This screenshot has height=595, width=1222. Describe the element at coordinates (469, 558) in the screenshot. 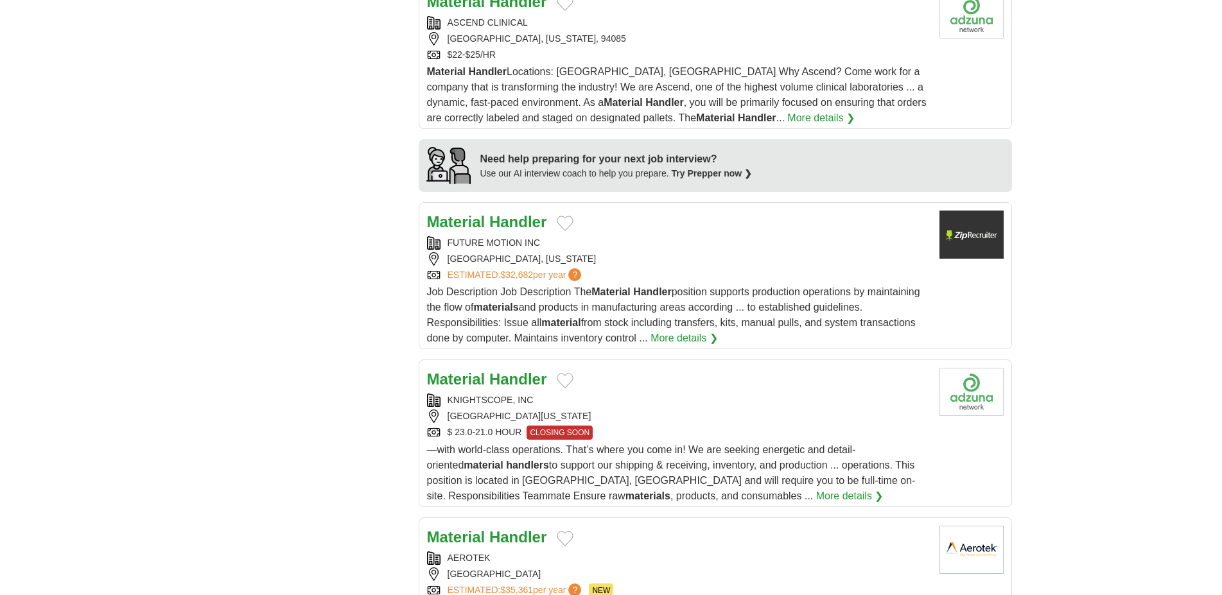

I see `a: AEROTEK` at that location.